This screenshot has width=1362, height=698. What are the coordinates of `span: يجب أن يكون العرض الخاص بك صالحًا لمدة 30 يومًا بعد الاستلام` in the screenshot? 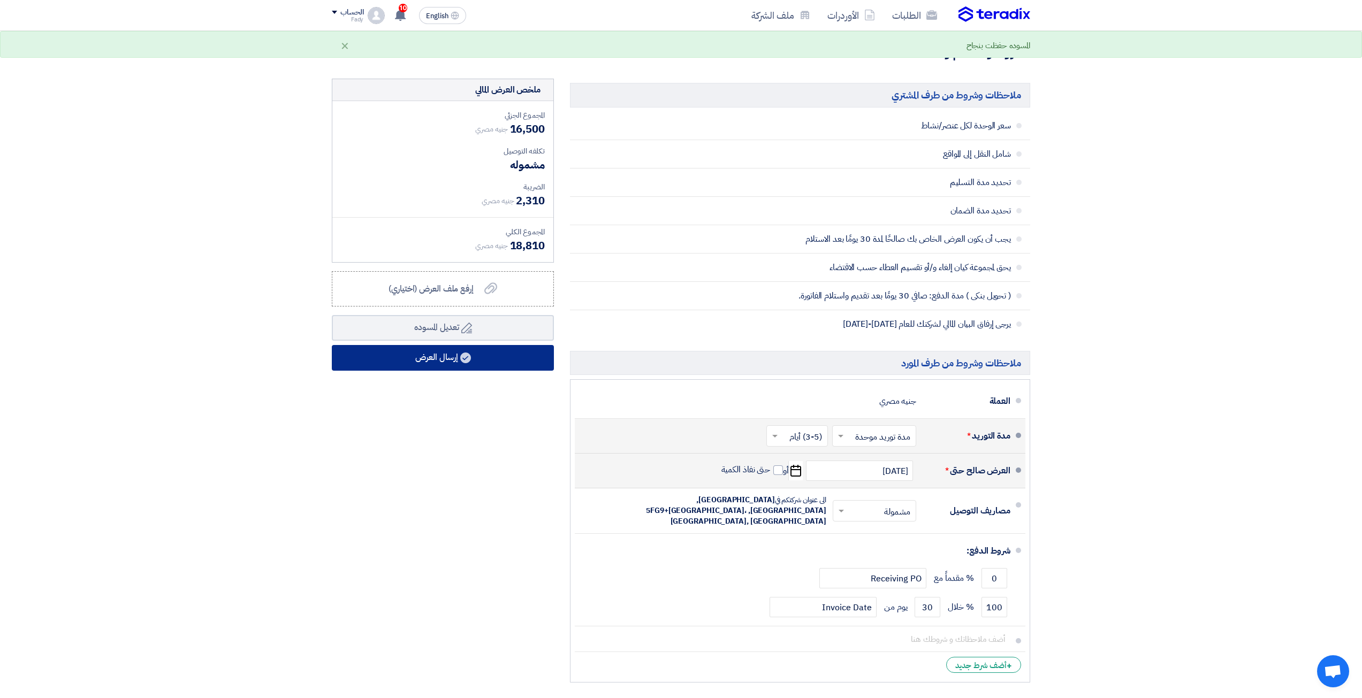 It's located at (835, 239).